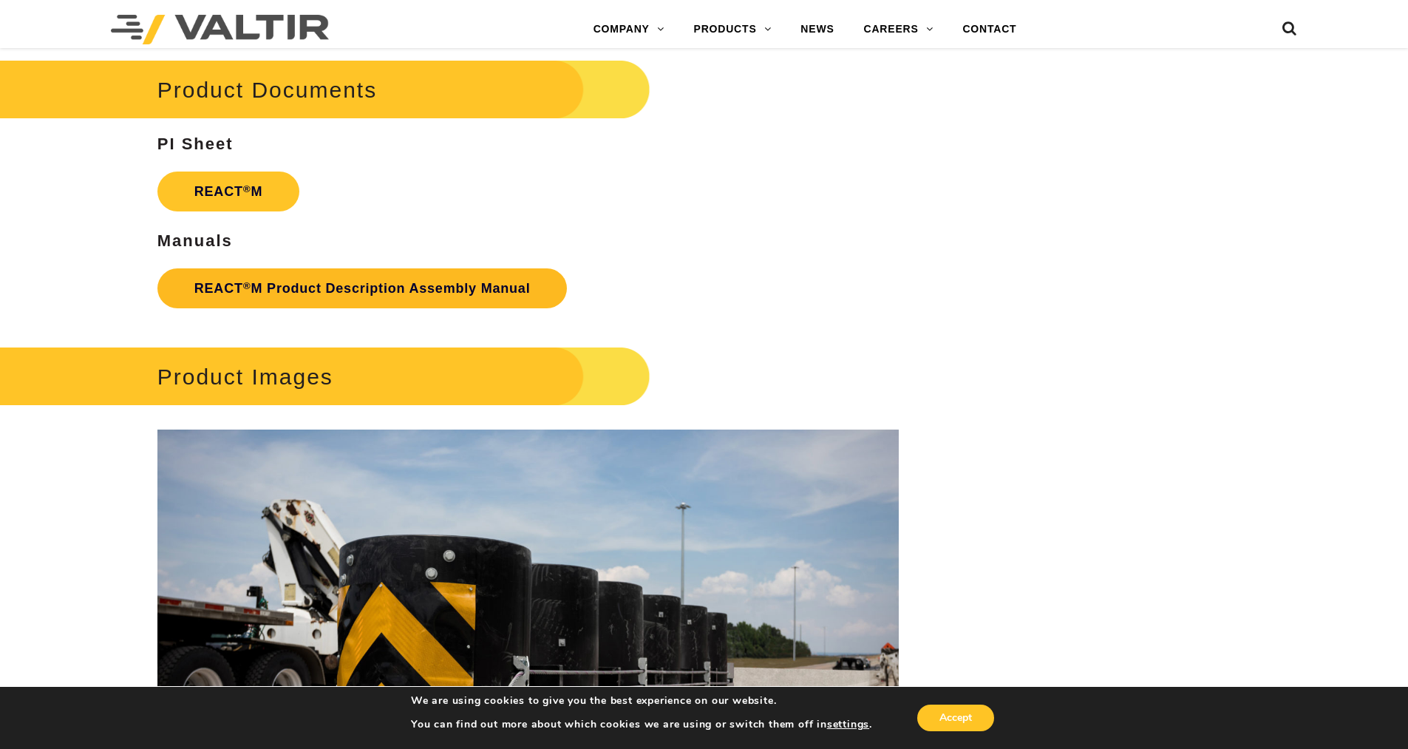  I want to click on p: We are using cookies to give you the best experience on our website., so click(642, 701).